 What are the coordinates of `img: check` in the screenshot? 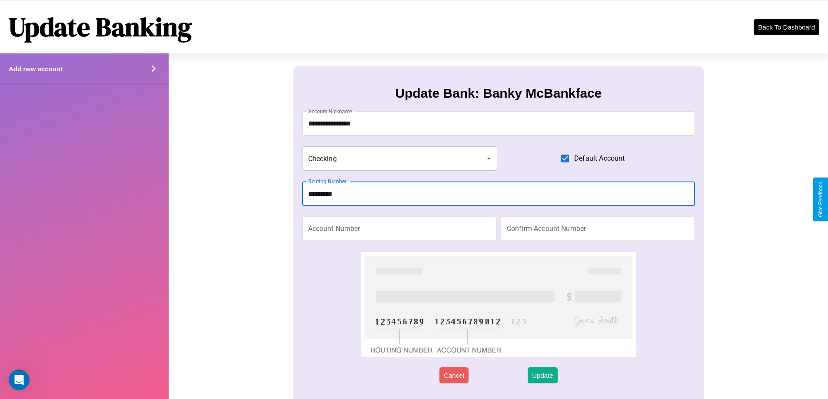 It's located at (498, 305).